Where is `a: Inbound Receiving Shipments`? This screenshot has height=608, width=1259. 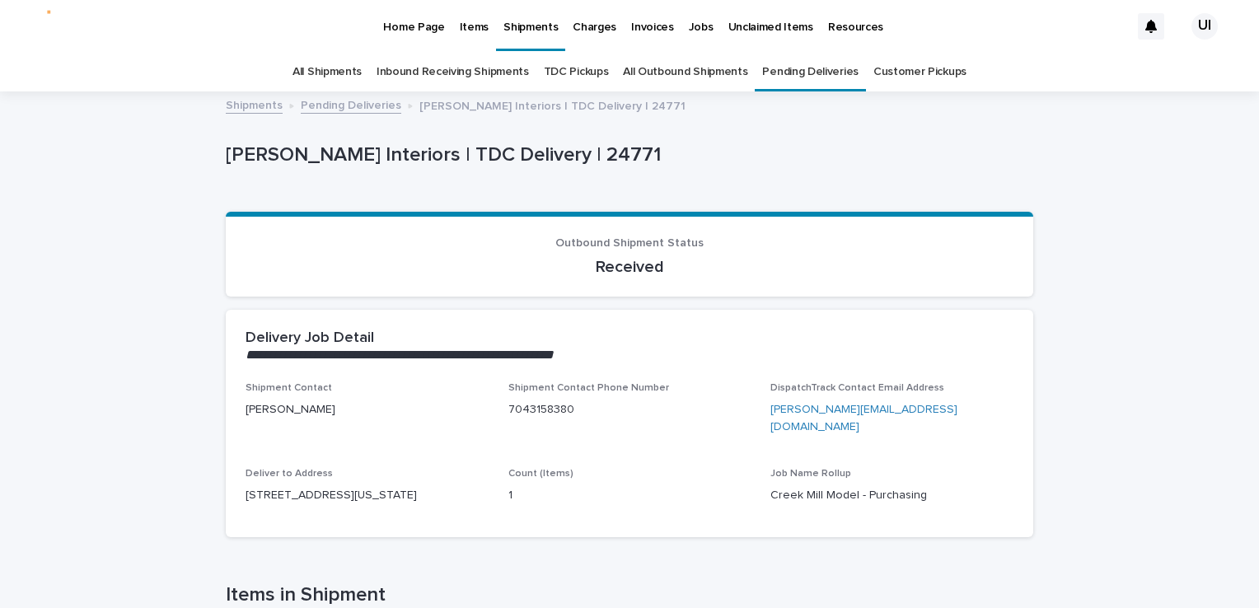 a: Inbound Receiving Shipments is located at coordinates (452, 72).